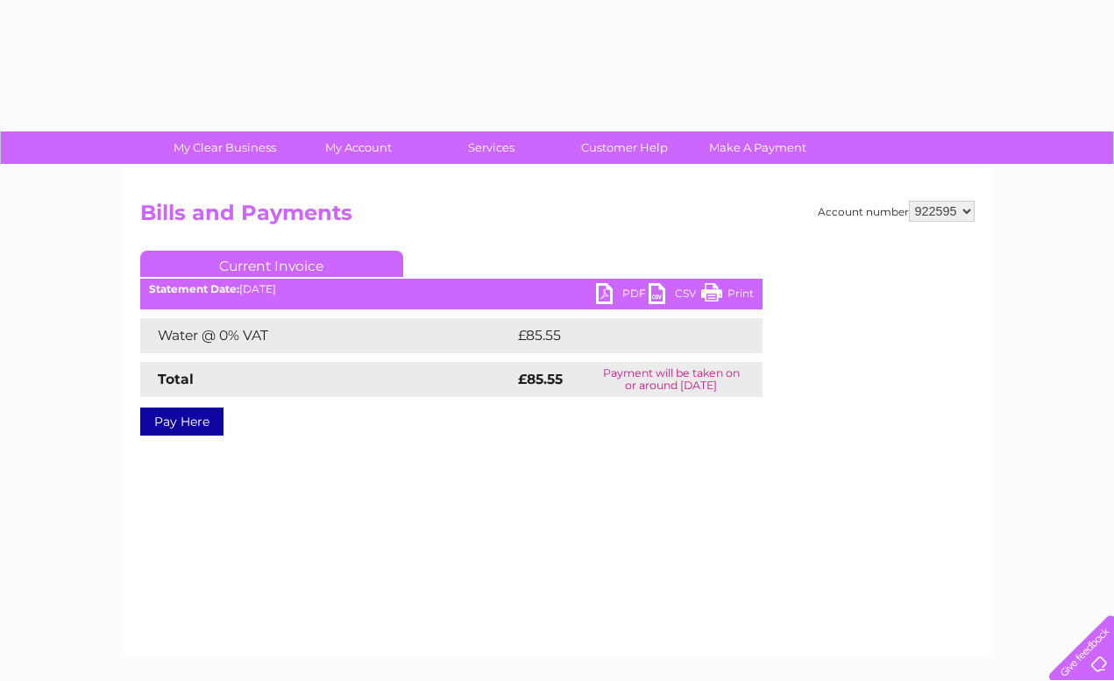 The width and height of the screenshot is (1114, 681). What do you see at coordinates (757, 147) in the screenshot?
I see `a: Make A Payment` at bounding box center [757, 147].